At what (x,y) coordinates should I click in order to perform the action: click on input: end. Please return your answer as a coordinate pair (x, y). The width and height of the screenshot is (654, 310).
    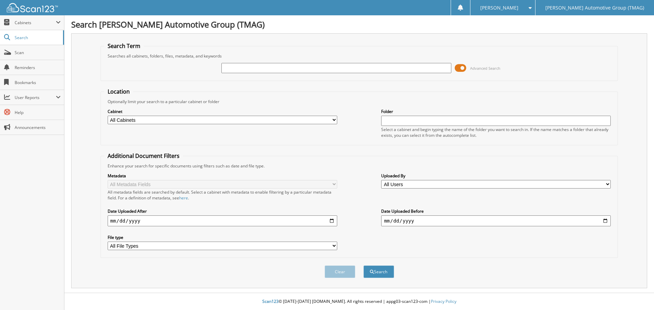
    Looking at the image, I should click on (496, 221).